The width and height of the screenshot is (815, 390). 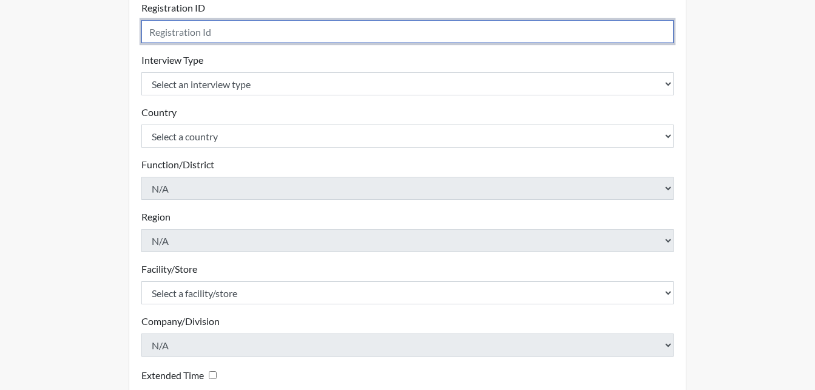 What do you see at coordinates (178, 164) in the screenshot?
I see `label: Function/District` at bounding box center [178, 164].